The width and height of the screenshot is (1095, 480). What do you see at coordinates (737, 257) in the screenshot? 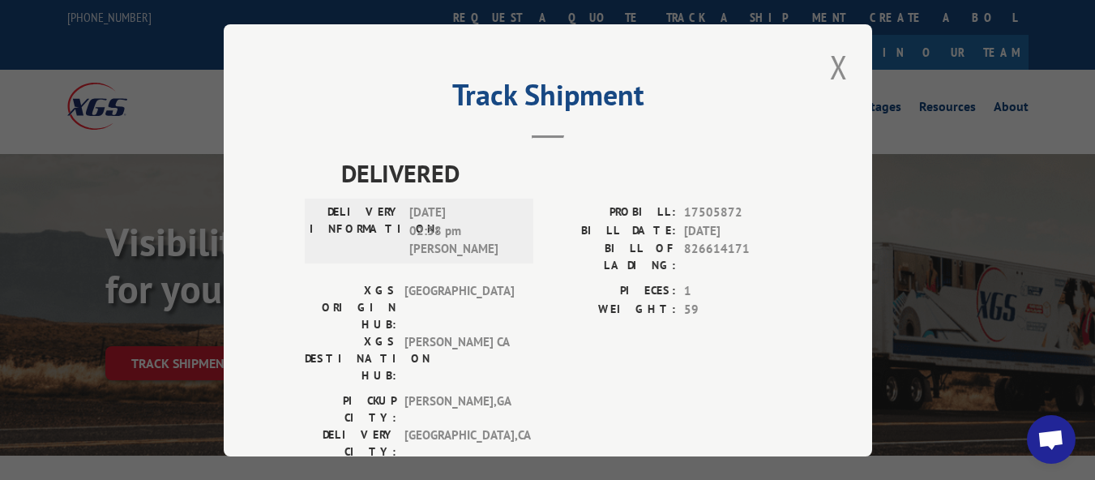
I see `span: 826614171` at bounding box center [737, 257].